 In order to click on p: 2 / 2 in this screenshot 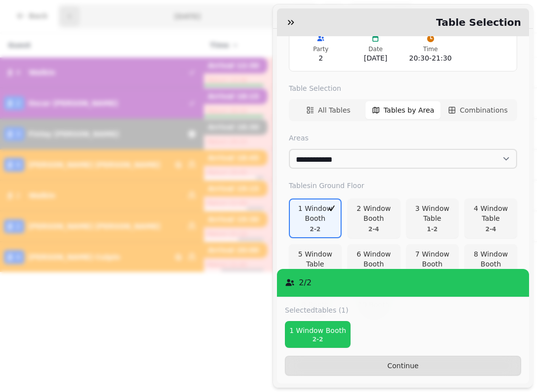, I will do `click(305, 283)`.